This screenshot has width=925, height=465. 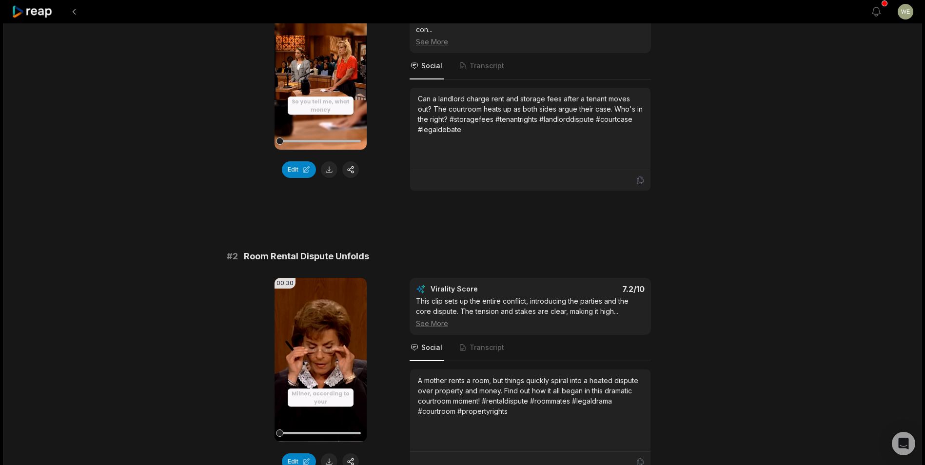 I want to click on span: # 2, so click(x=232, y=257).